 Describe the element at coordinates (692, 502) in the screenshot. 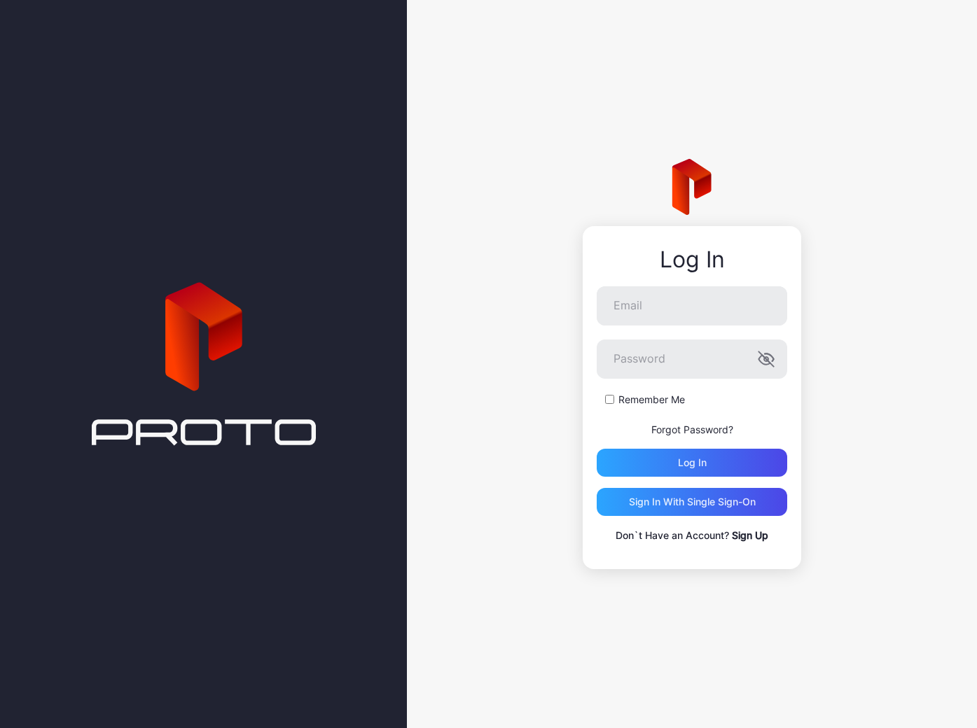

I see `button: Sign in With Single Sign-On` at that location.